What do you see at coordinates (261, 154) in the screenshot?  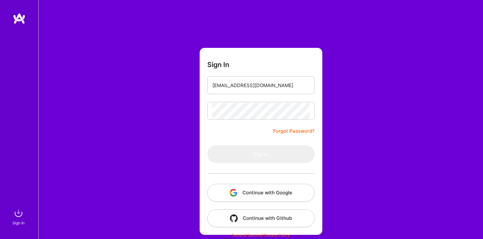 I see `button: Sign In` at bounding box center [261, 154].